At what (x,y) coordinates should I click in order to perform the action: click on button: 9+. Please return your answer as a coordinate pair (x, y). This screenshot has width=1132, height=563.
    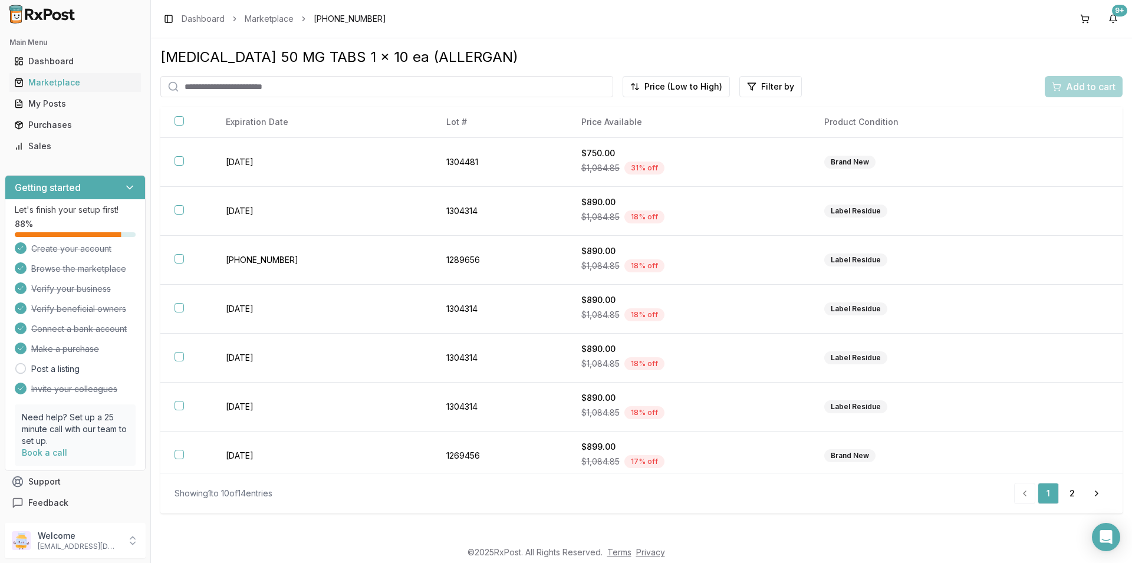
    Looking at the image, I should click on (1113, 19).